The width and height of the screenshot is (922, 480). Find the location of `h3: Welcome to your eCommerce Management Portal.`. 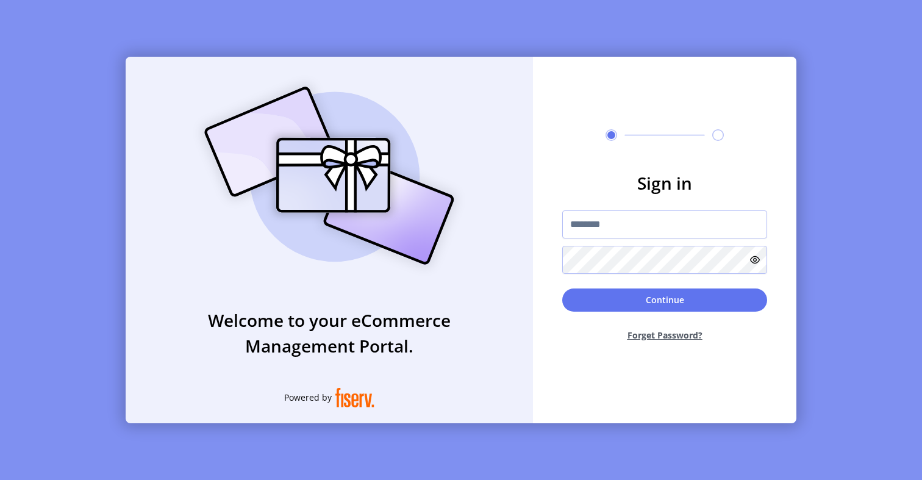

h3: Welcome to your eCommerce Management Portal. is located at coordinates (329, 333).